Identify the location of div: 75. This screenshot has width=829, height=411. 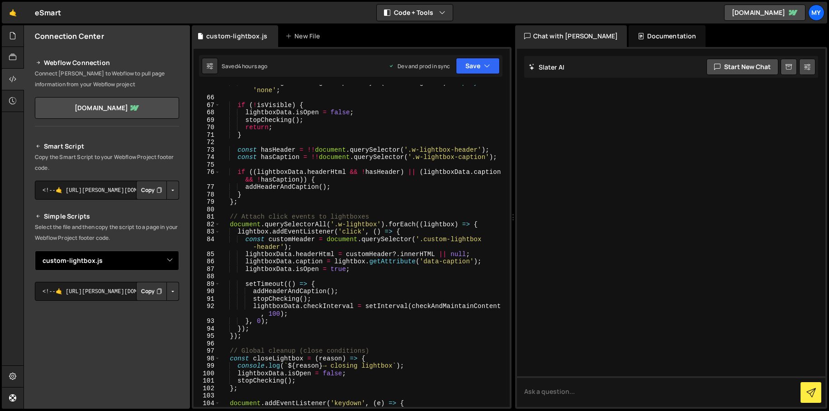
(207, 165).